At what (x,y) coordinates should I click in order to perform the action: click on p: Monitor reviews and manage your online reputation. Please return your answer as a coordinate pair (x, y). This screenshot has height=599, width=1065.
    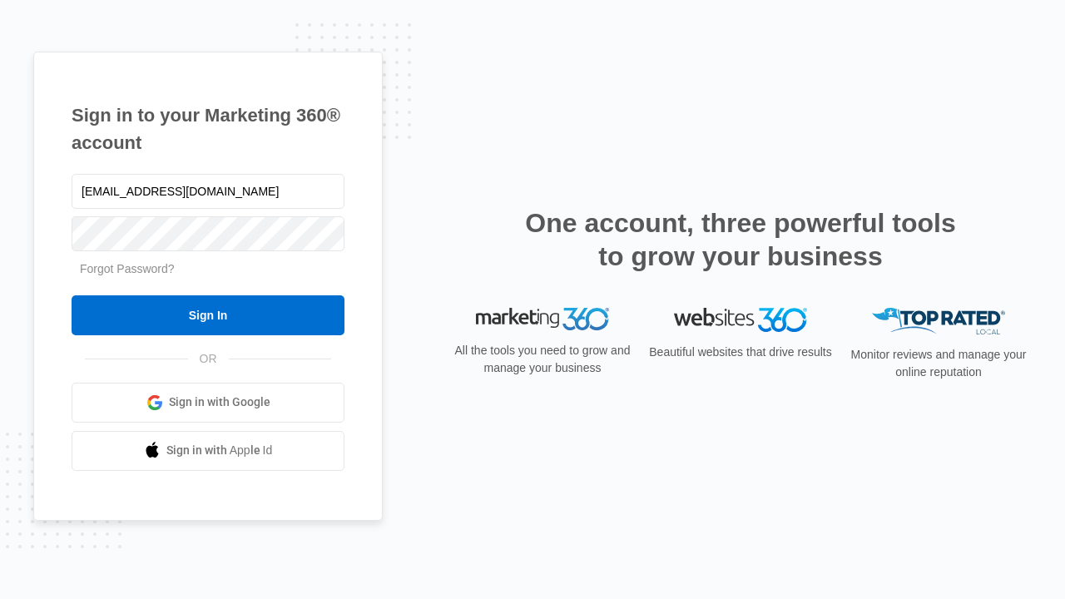
    Looking at the image, I should click on (938, 363).